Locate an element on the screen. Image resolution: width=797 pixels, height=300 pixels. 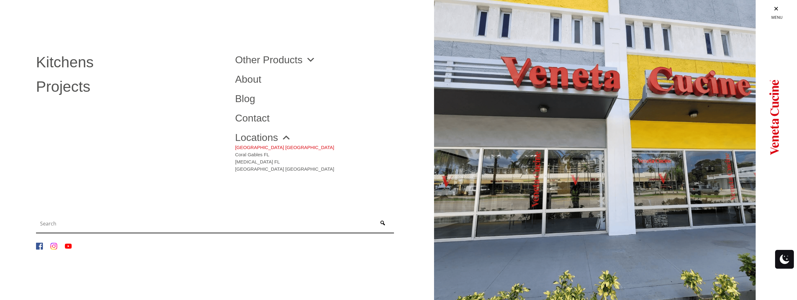
a: Locations is located at coordinates (263, 137).